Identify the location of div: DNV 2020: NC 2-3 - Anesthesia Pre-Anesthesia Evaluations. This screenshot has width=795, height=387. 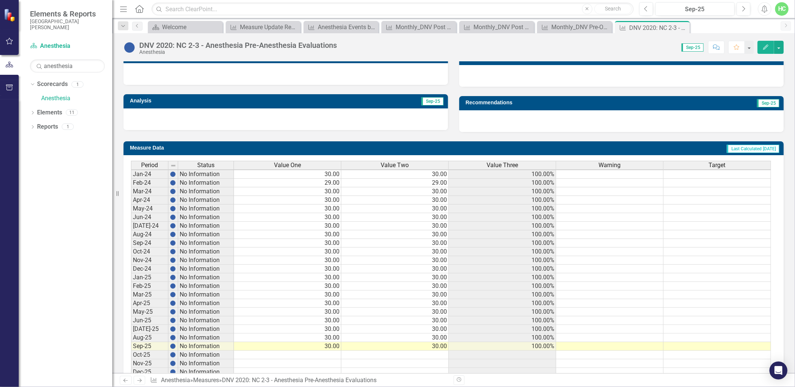
(238, 45).